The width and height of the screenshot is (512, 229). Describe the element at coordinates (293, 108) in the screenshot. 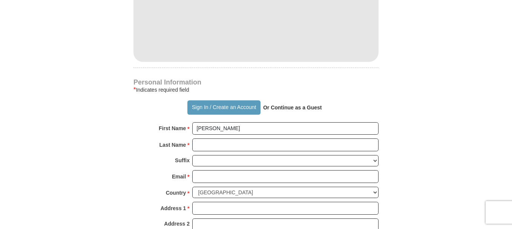

I see `strong: Or Continue as a Guest` at that location.